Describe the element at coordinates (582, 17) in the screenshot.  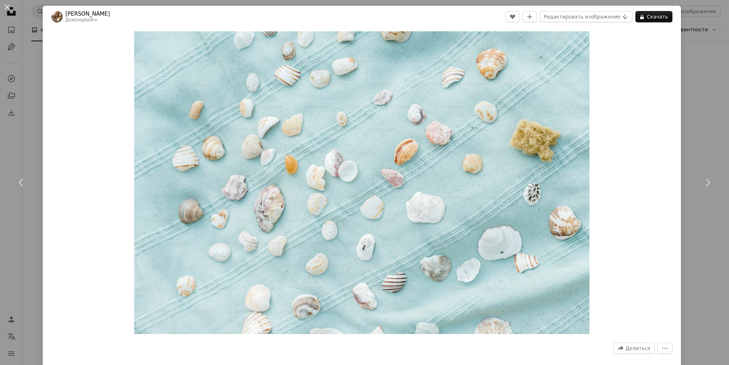
I see `font: Редактировать изображение` at that location.